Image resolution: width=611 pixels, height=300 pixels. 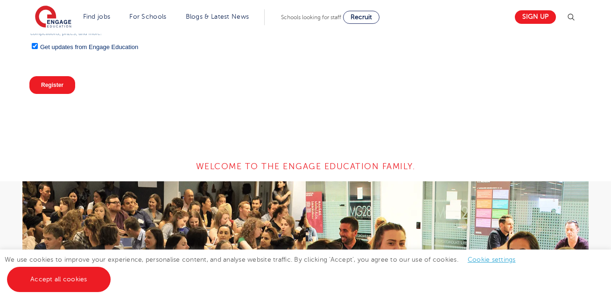 I want to click on span: We use cookies to improve your experience, personalise content, and analyse website traffic. By c..., so click(x=265, y=269).